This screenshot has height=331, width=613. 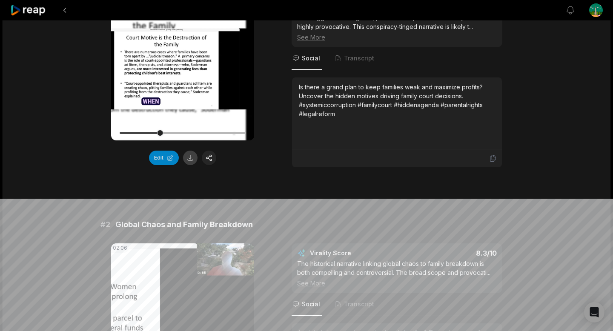 What do you see at coordinates (594, 312) in the screenshot?
I see `div: Open Intercom Messenger` at bounding box center [594, 312].